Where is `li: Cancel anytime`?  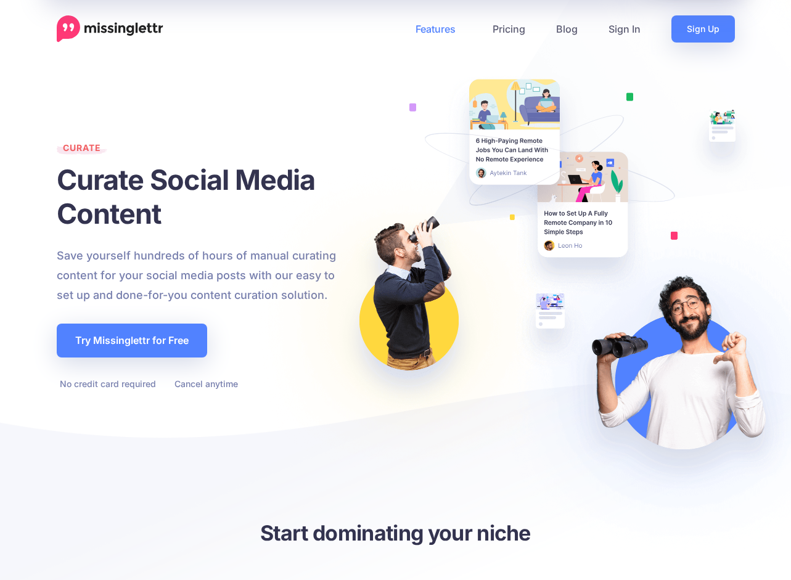 li: Cancel anytime is located at coordinates (205, 383).